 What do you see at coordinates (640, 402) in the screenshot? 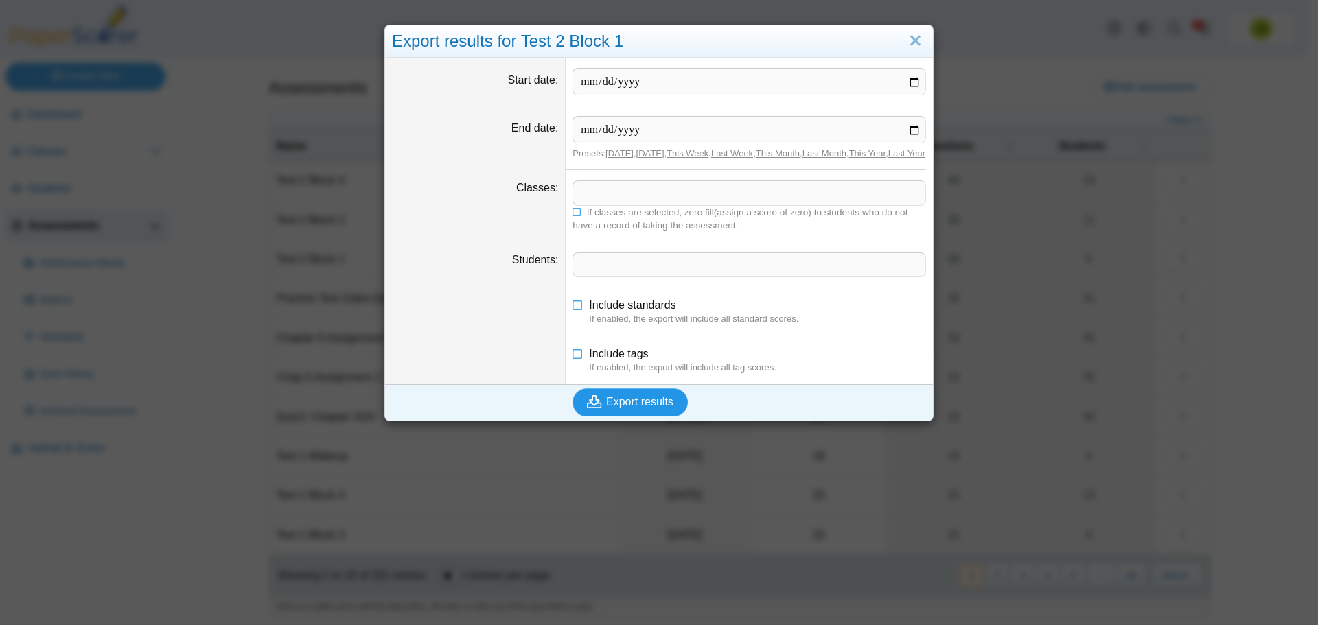
I see `span: Export results` at bounding box center [640, 402].